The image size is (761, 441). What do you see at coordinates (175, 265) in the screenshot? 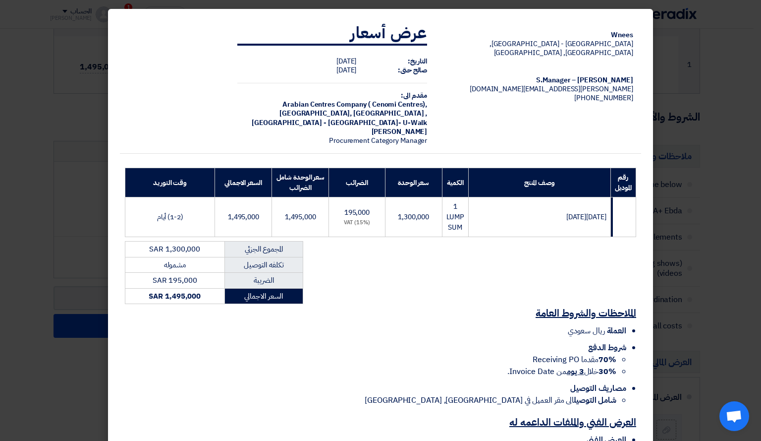
I see `span: مشموله` at bounding box center [175, 265].